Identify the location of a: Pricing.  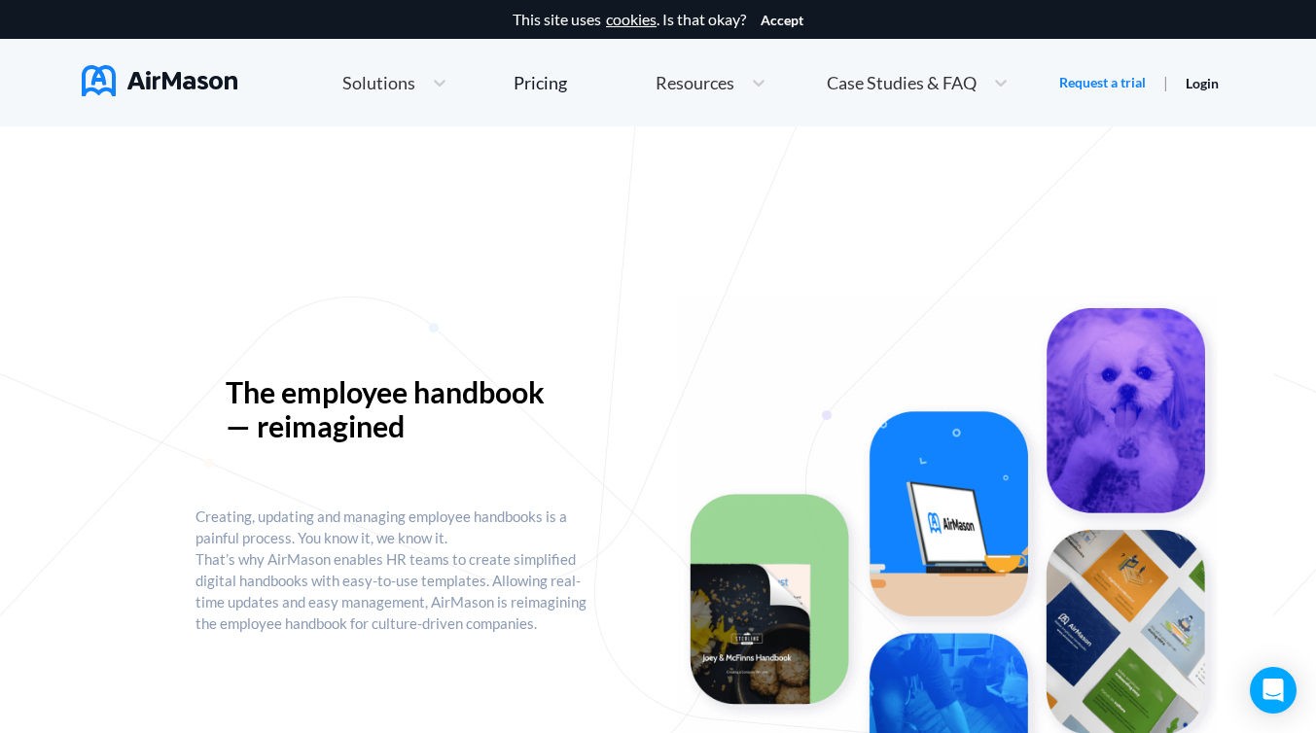
(540, 83).